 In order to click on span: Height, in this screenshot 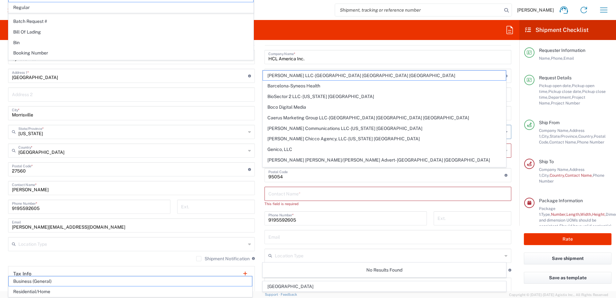, I will do `click(599, 214)`.